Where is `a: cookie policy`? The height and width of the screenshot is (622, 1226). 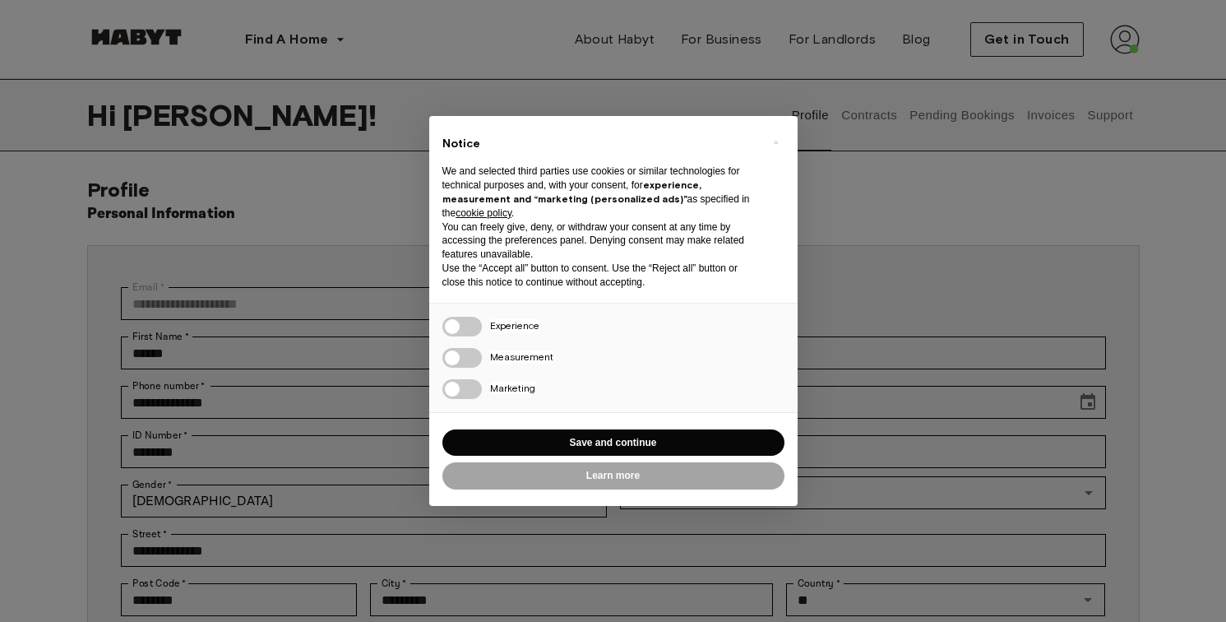
a: cookie policy is located at coordinates (483, 213).